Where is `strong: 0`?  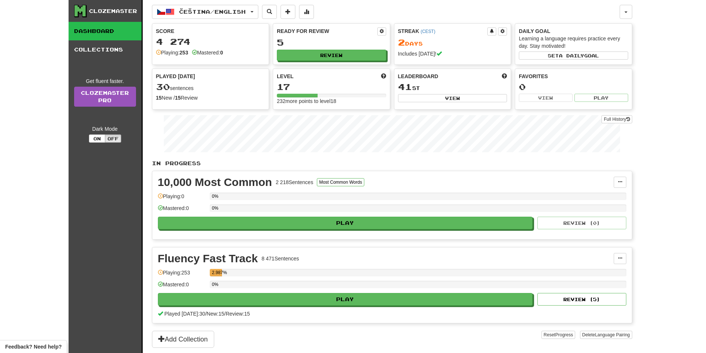 strong: 0 is located at coordinates (221, 53).